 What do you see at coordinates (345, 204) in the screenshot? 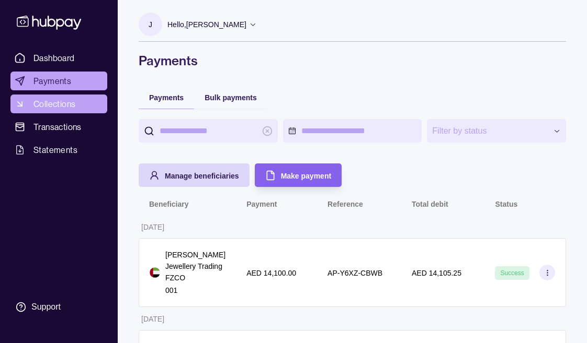
I see `p: Reference` at bounding box center [345, 204].